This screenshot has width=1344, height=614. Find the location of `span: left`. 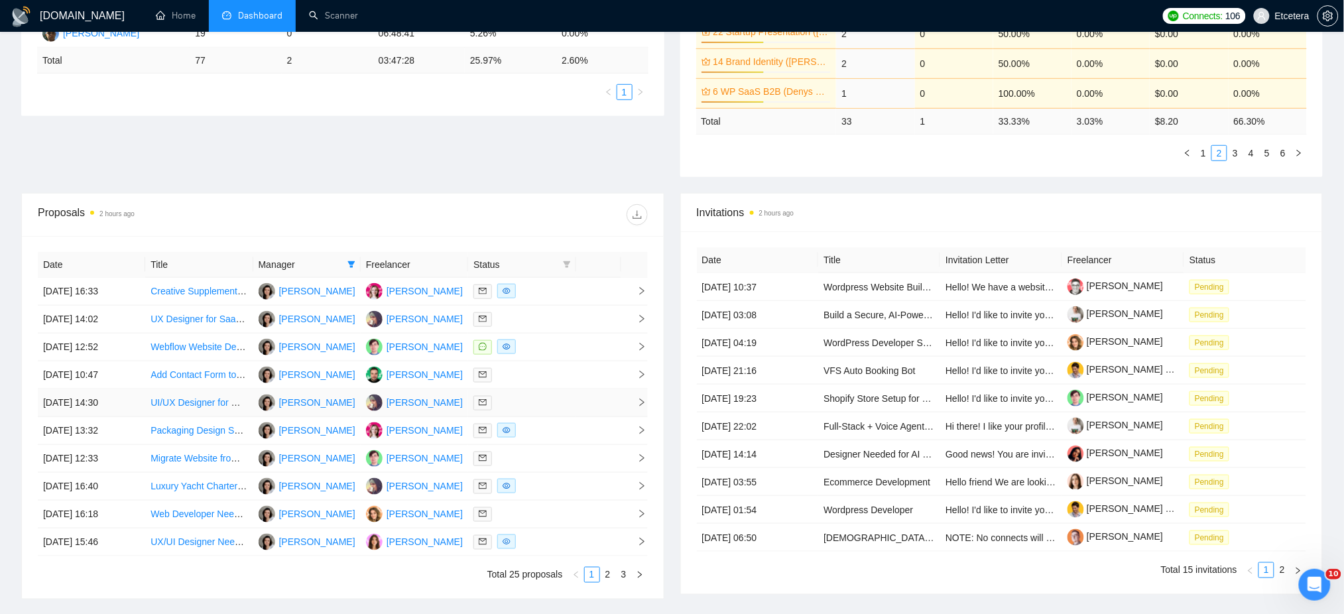

span: left is located at coordinates (609, 92).